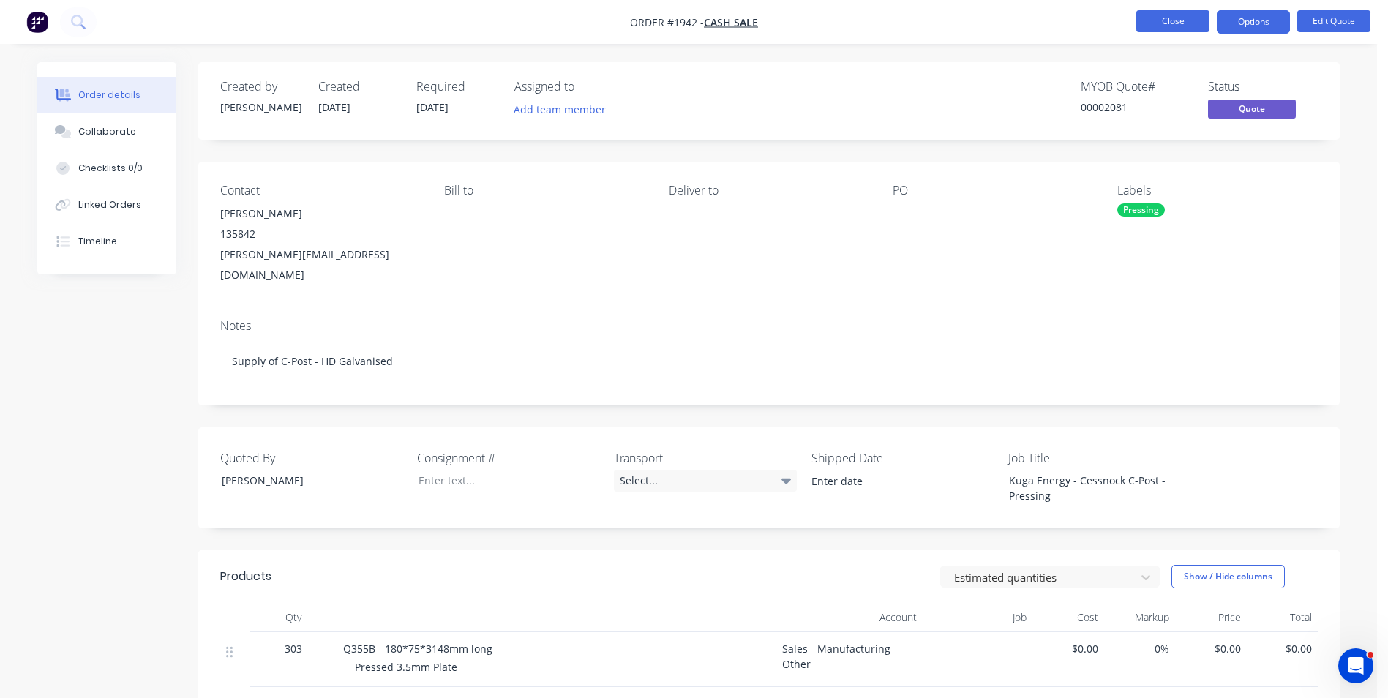 The height and width of the screenshot is (698, 1388). Describe the element at coordinates (1135, 107) in the screenshot. I see `div: 00002081` at that location.